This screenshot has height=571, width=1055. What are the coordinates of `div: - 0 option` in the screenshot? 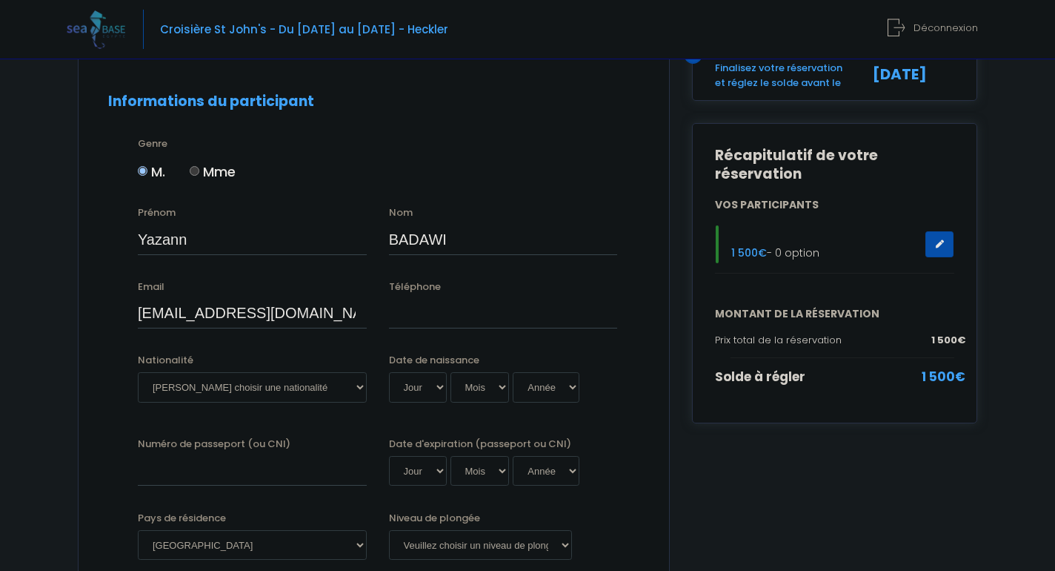 It's located at (835, 244).